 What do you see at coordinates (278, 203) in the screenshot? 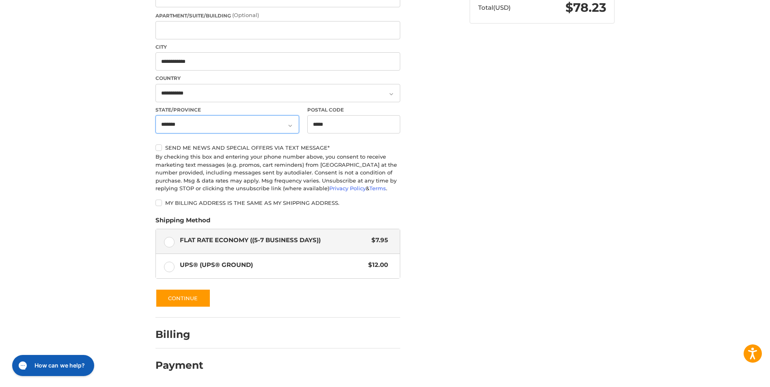
I see `label: My billing address is the same as my shipping address.` at bounding box center [278, 203].